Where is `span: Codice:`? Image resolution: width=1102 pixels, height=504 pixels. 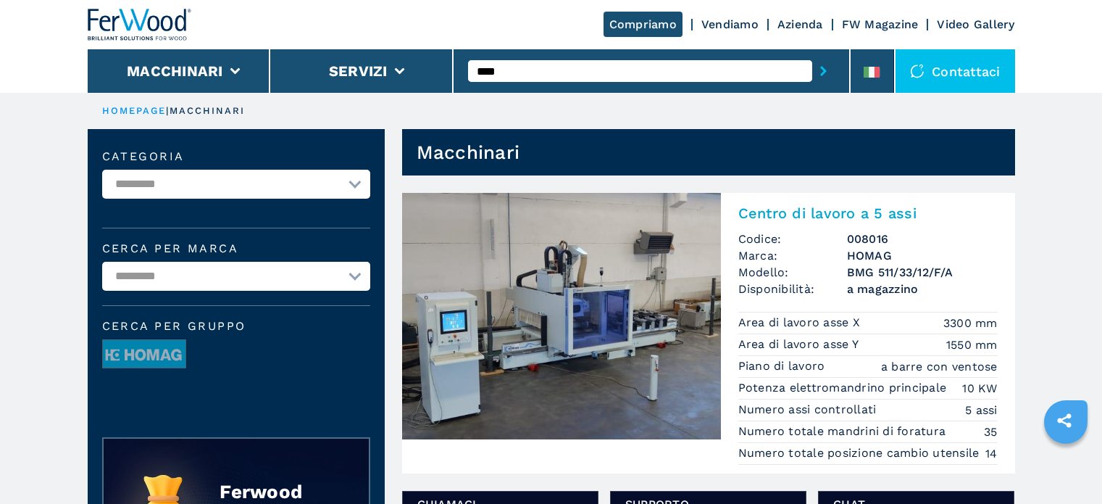
span: Codice: is located at coordinates (793, 238).